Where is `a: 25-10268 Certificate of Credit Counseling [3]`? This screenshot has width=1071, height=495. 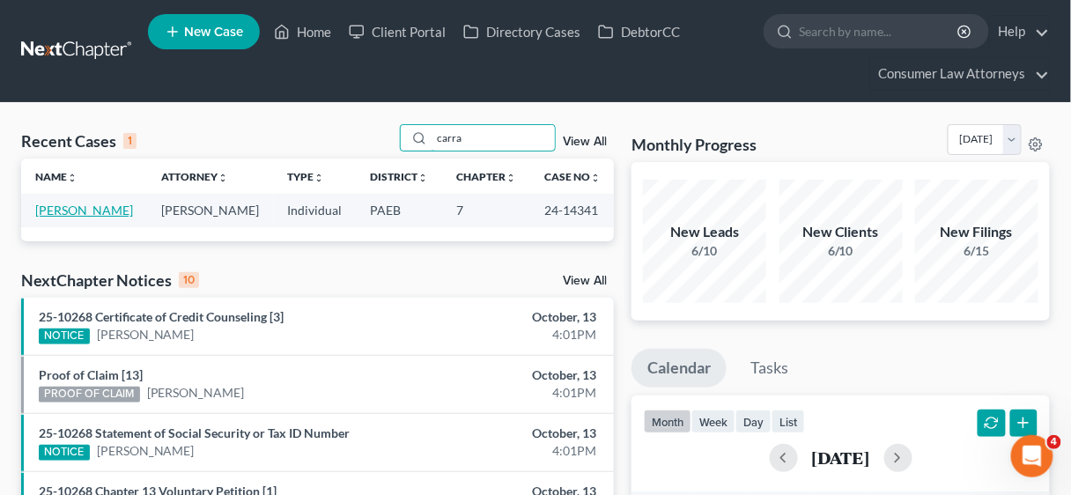 a: 25-10268 Certificate of Credit Counseling [3] is located at coordinates (161, 316).